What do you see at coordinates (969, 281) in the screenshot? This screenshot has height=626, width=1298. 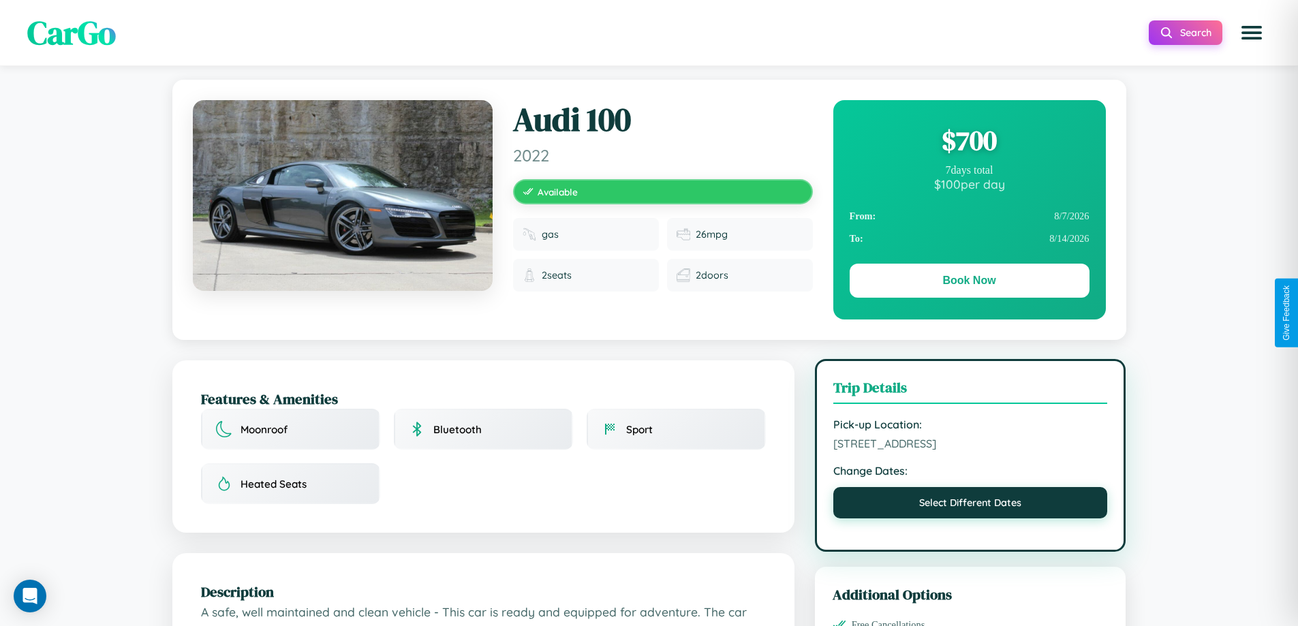 I see `button: Book Now` at bounding box center [969, 281].